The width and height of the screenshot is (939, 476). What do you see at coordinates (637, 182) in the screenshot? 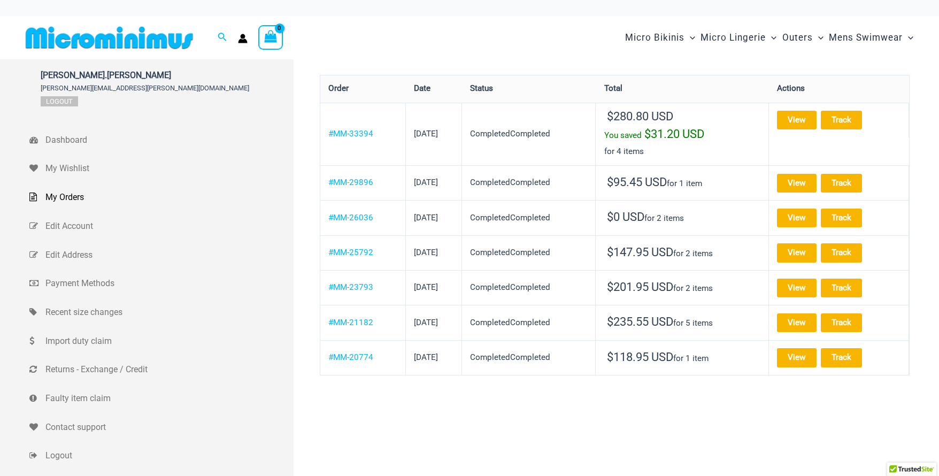
I see `span: 95.45 USD` at bounding box center [637, 182].